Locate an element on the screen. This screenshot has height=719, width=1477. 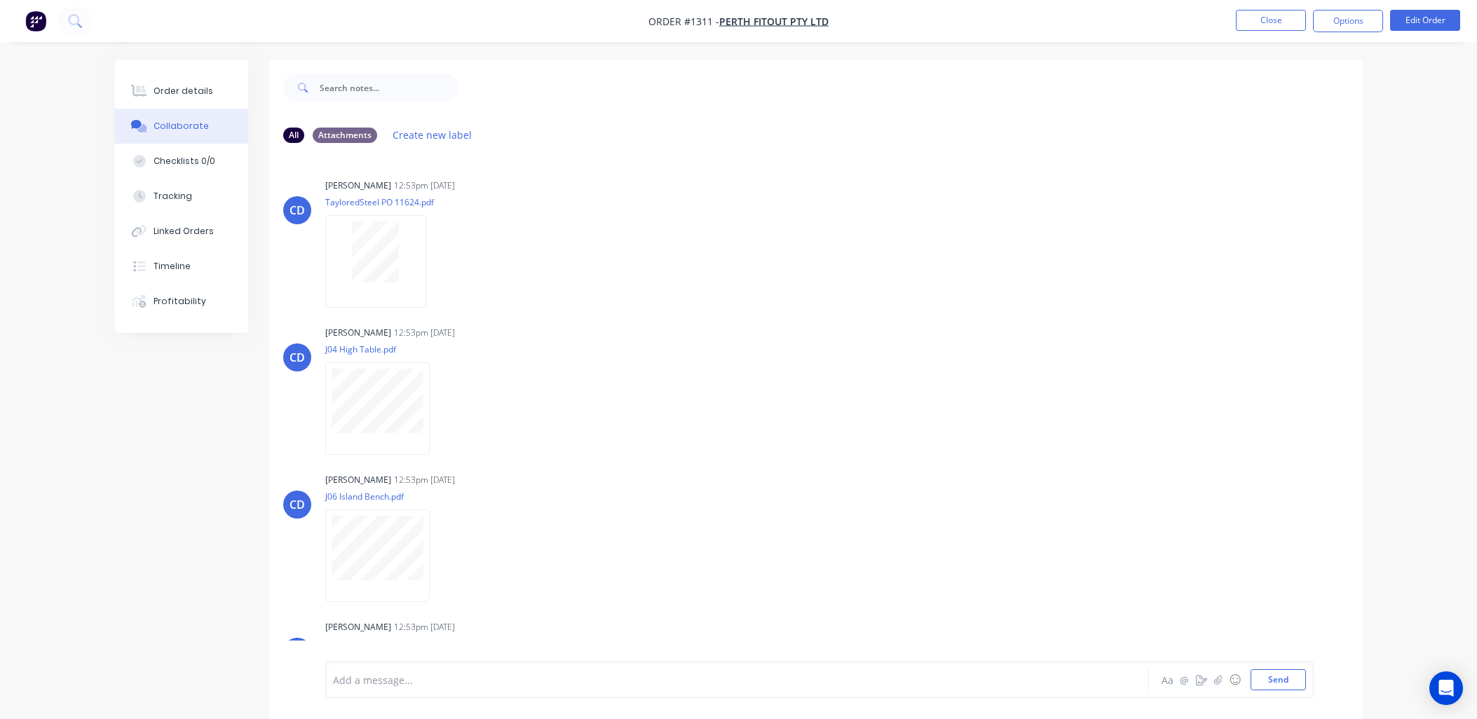
button: Options is located at coordinates (1348, 21).